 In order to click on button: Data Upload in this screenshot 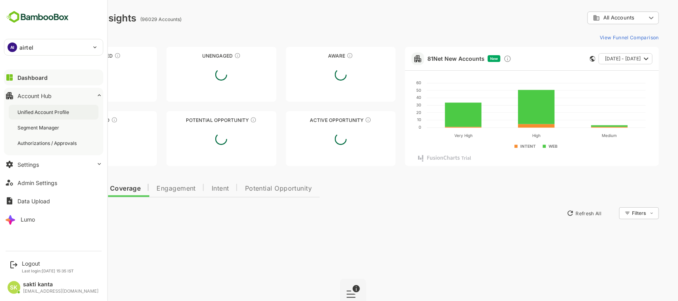, I will do `click(54, 201)`.